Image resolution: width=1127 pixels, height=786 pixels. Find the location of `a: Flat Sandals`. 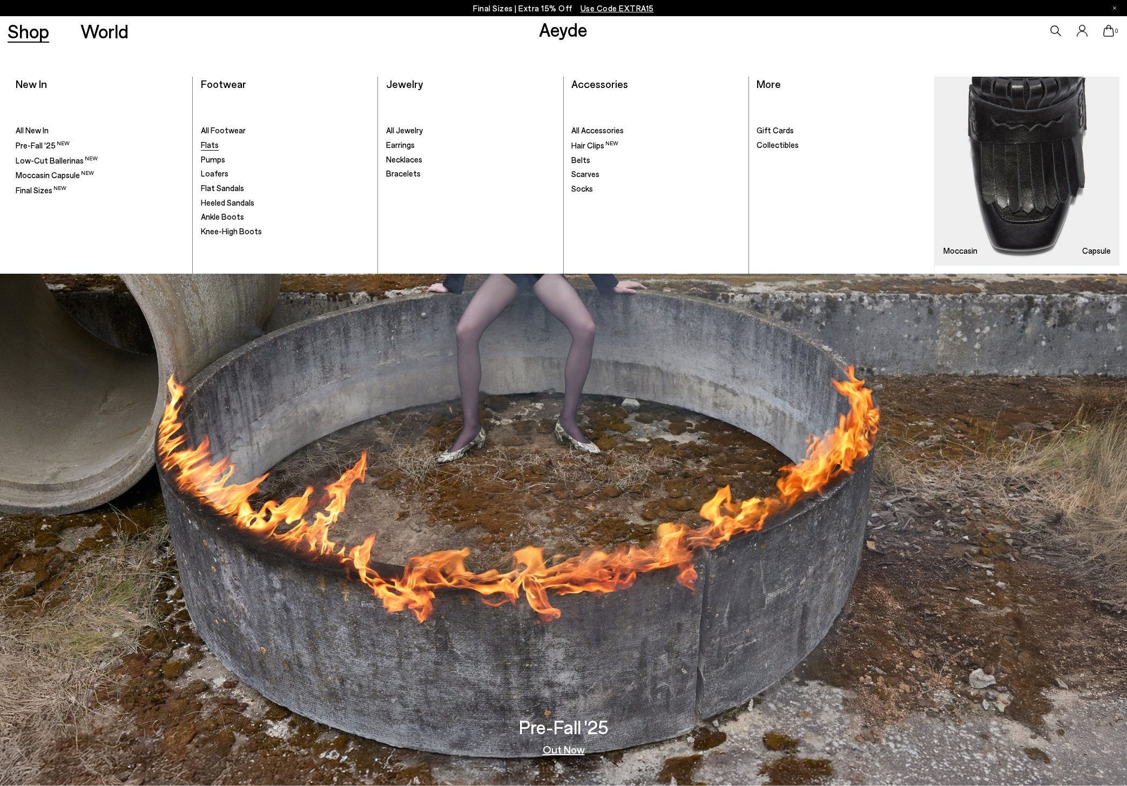

a: Flat Sandals is located at coordinates (285, 188).